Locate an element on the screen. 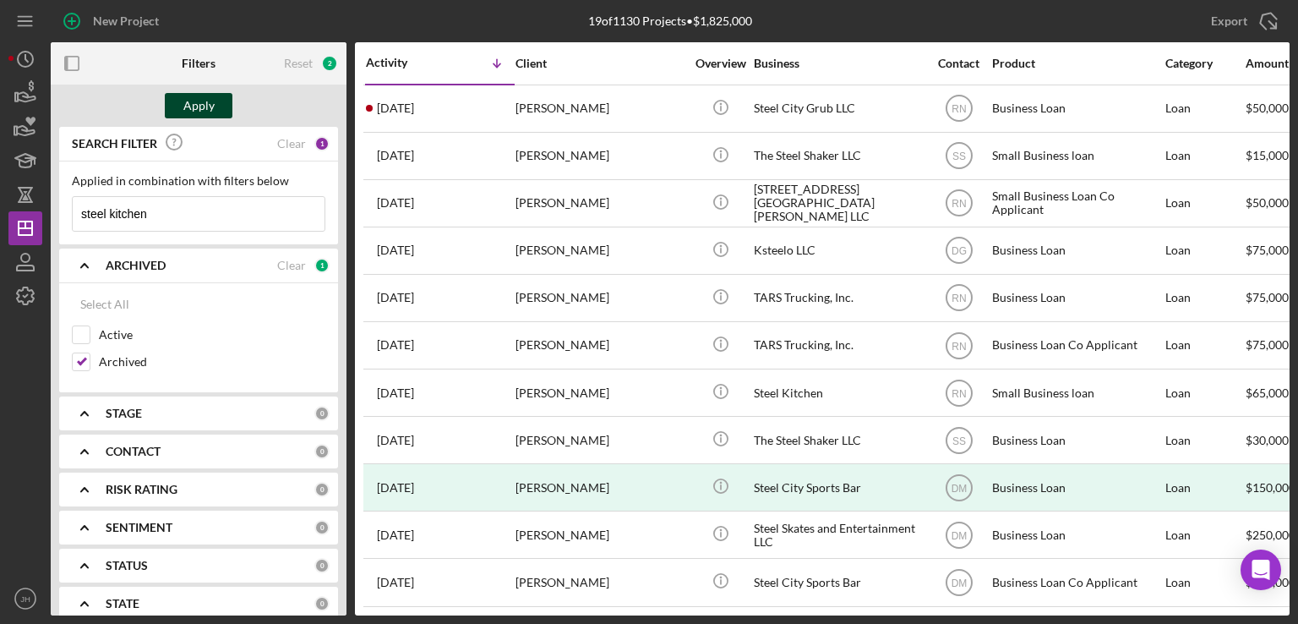 Image resolution: width=1298 pixels, height=624 pixels. div: Product is located at coordinates (1077, 63).